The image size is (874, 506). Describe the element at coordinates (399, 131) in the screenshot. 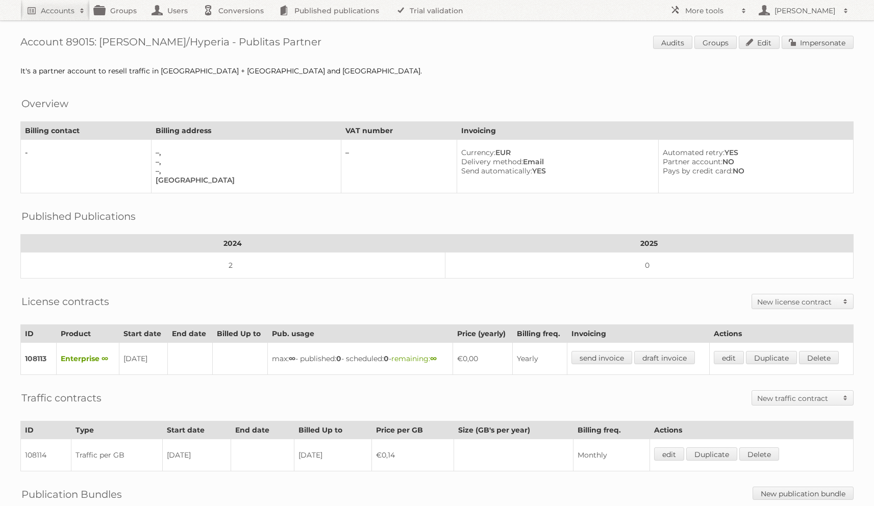

I see `th: VAT number` at that location.